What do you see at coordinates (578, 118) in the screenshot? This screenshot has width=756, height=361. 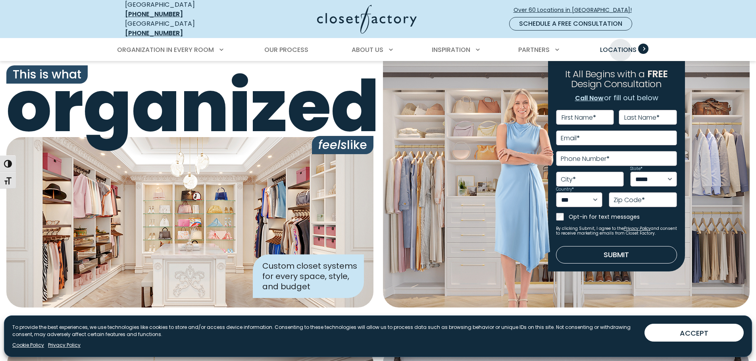 I see `label: First Name` at bounding box center [578, 118].